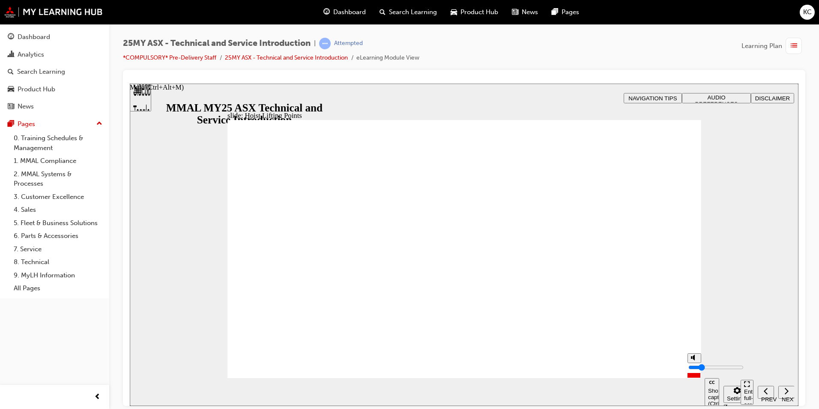 This screenshot has width=819, height=409. I want to click on span: Learning Plan, so click(762, 46).